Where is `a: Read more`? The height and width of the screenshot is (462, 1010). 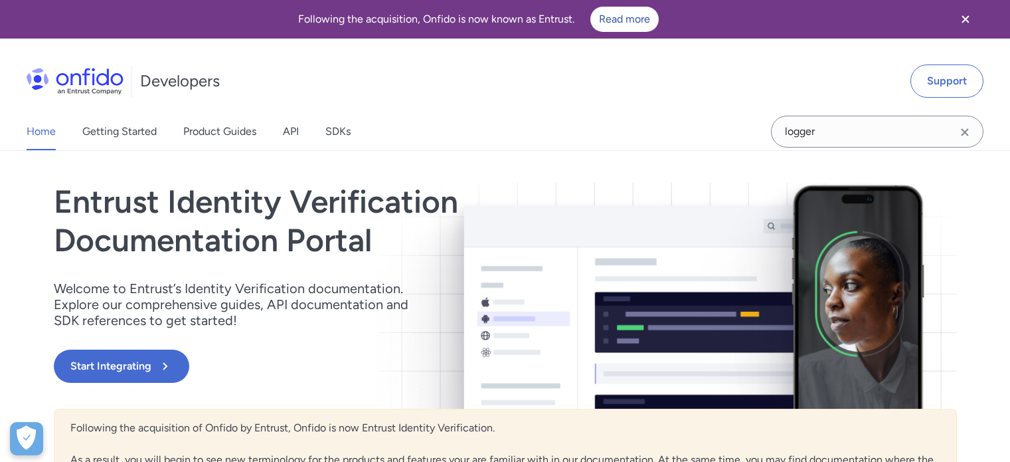
a: Read more is located at coordinates (624, 19).